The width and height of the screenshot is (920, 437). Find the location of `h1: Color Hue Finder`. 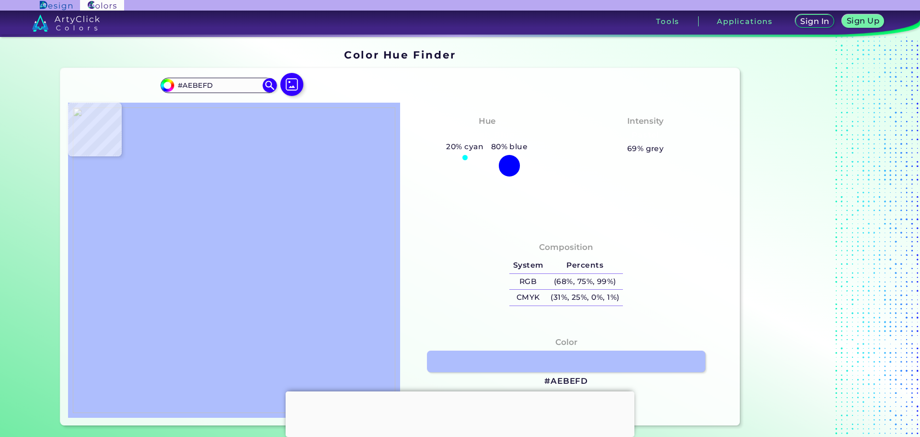

h1: Color Hue Finder is located at coordinates (400, 55).